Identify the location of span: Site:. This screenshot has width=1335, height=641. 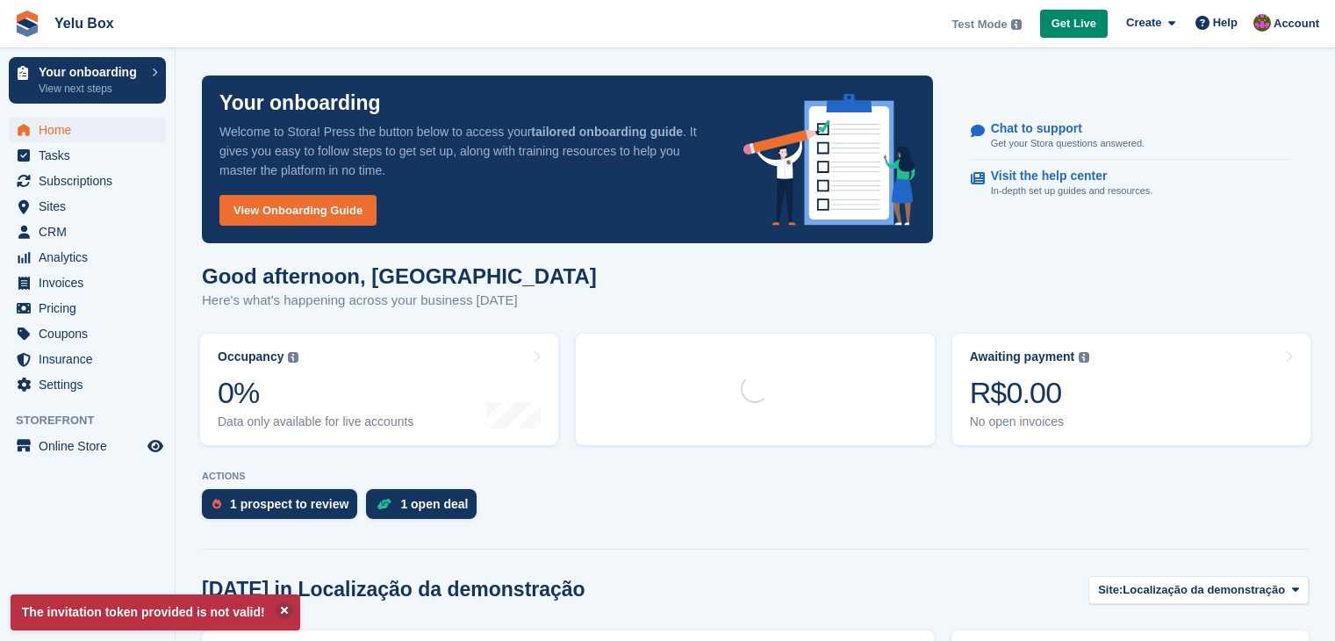
(1110, 590).